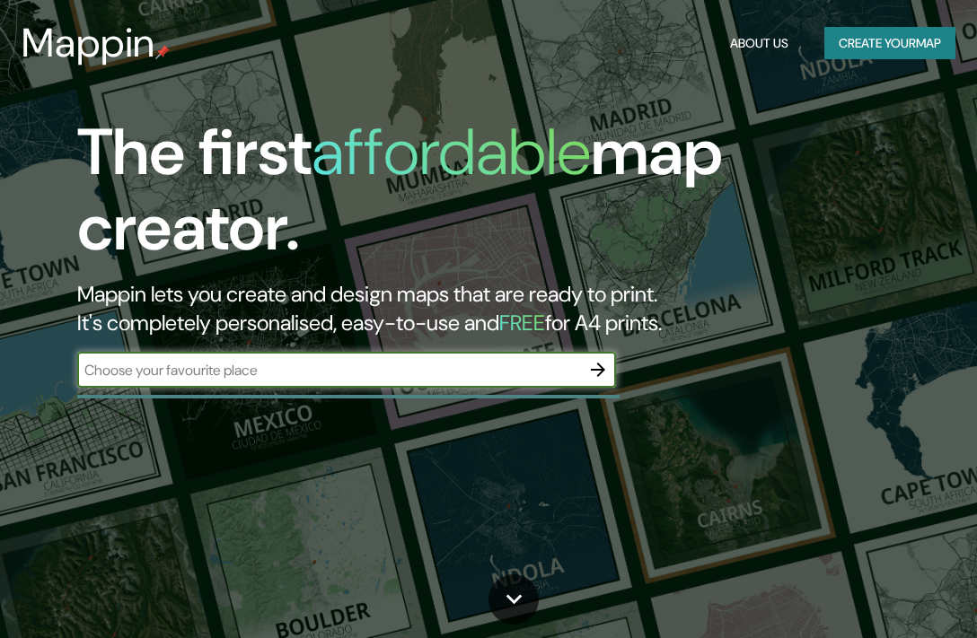 The height and width of the screenshot is (638, 977). What do you see at coordinates (329, 370) in the screenshot?
I see `input: Choose your favourite place` at bounding box center [329, 370].